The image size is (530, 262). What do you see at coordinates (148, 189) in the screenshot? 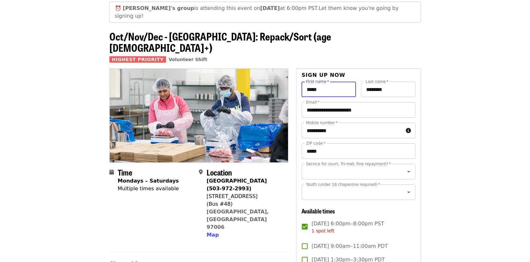
I see `div: Multiple times available` at bounding box center [148, 189].